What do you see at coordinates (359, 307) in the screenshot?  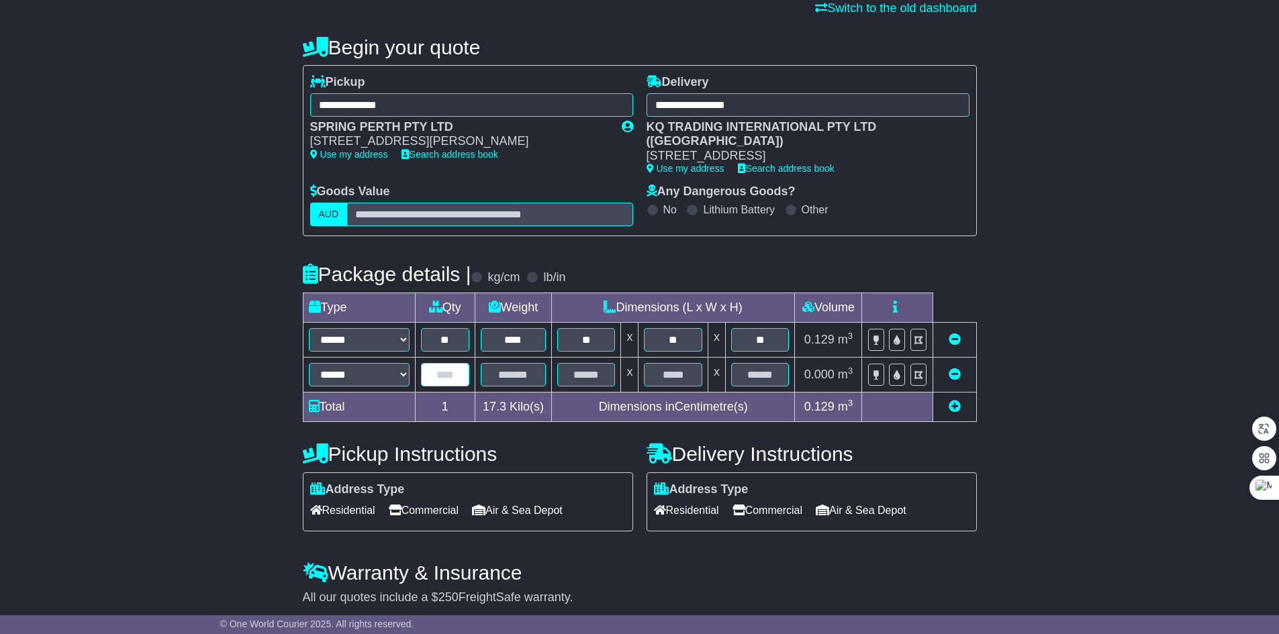 I see `td: Type` at bounding box center [359, 307].